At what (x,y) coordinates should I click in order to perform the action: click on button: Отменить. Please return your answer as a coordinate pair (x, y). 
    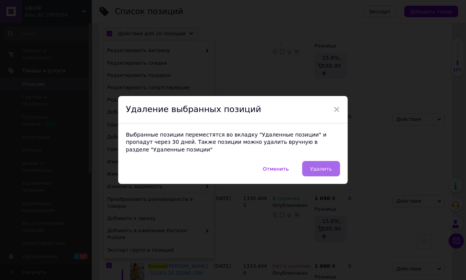
    Looking at the image, I should click on (276, 169).